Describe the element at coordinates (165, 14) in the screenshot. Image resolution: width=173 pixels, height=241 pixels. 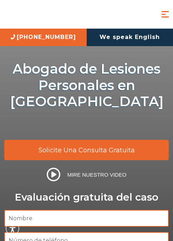
I see `button: Menu` at that location.